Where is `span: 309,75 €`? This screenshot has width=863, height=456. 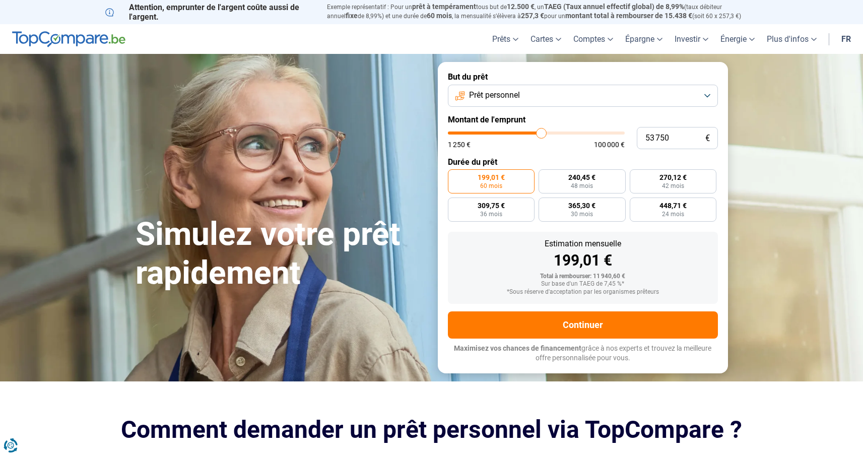 span: 309,75 € is located at coordinates (491, 206).